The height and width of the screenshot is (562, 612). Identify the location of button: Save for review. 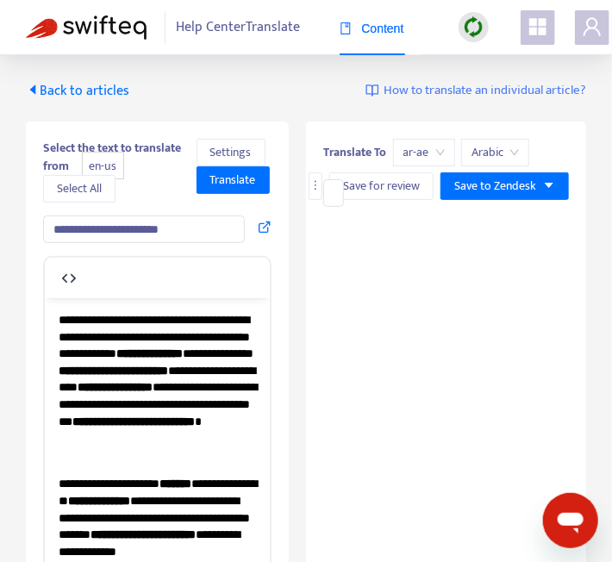
(381, 186).